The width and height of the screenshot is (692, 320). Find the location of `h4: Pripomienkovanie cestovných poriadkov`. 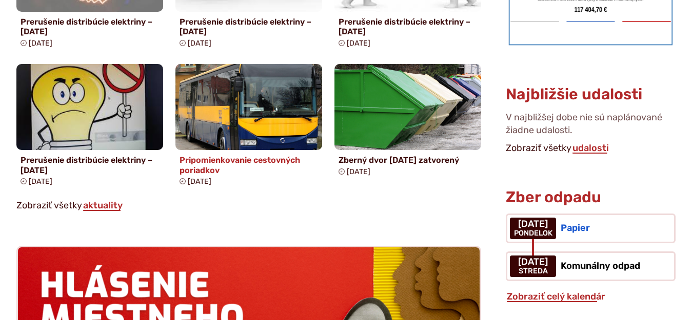

h4: Pripomienkovanie cestovných poriadkov is located at coordinates (249, 165).